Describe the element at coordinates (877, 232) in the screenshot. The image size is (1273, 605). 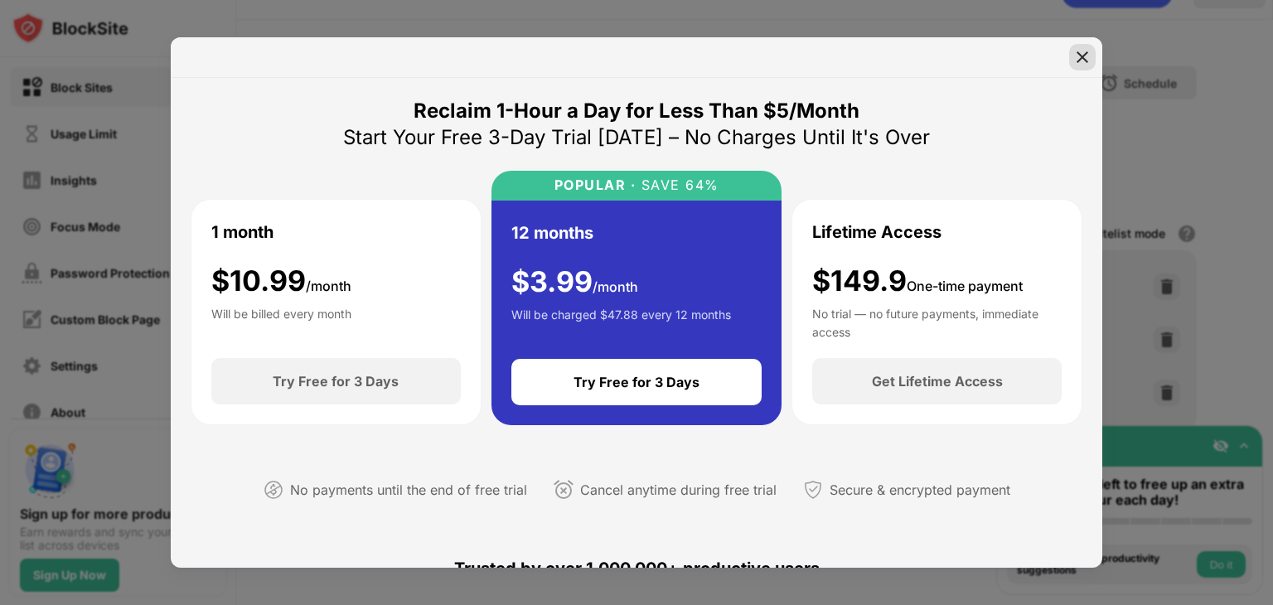
I see `div: Lifetime Access` at that location.